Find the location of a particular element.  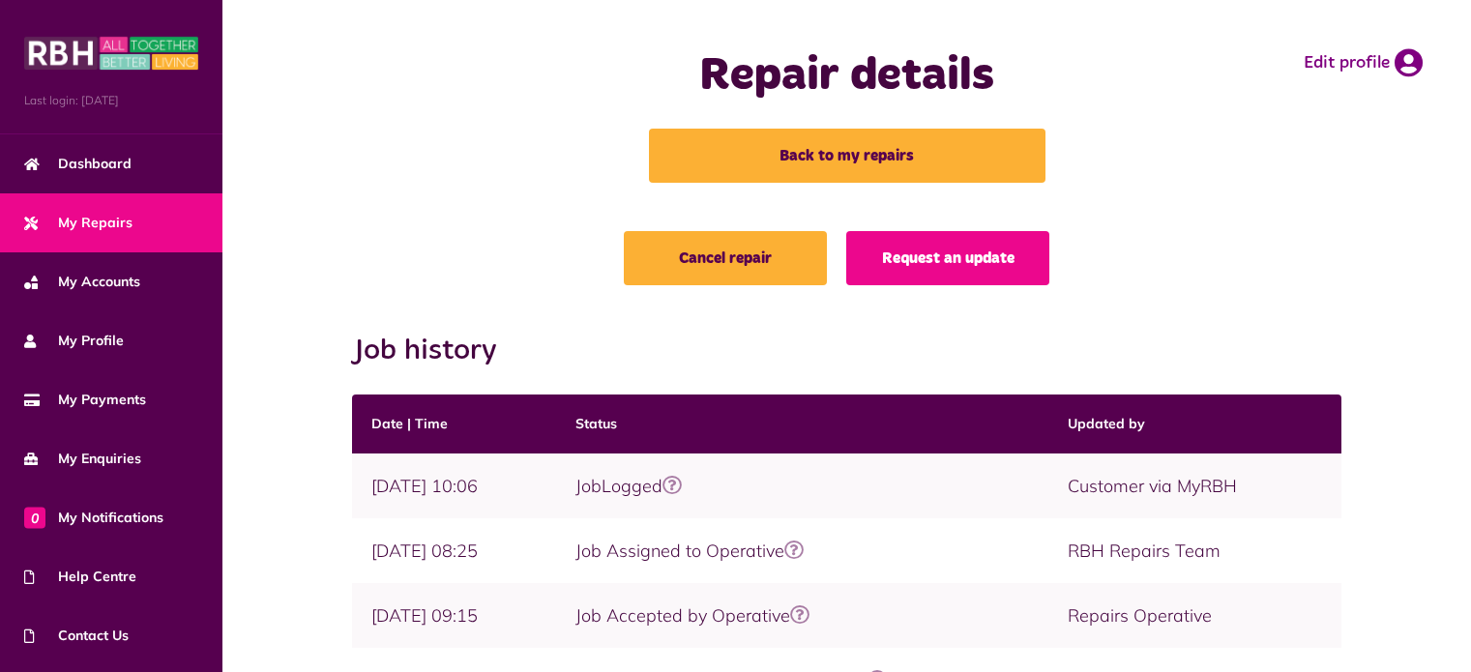

th: Updated by is located at coordinates (1195, 424).